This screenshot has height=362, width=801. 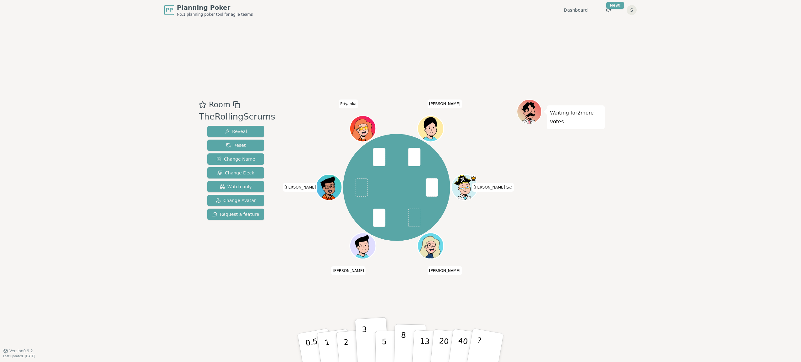 I want to click on span: Change Name, so click(x=235, y=159).